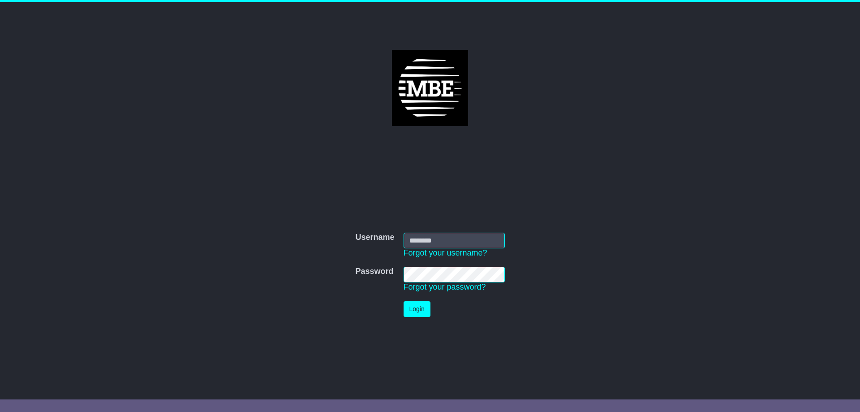  I want to click on button: Login, so click(417, 309).